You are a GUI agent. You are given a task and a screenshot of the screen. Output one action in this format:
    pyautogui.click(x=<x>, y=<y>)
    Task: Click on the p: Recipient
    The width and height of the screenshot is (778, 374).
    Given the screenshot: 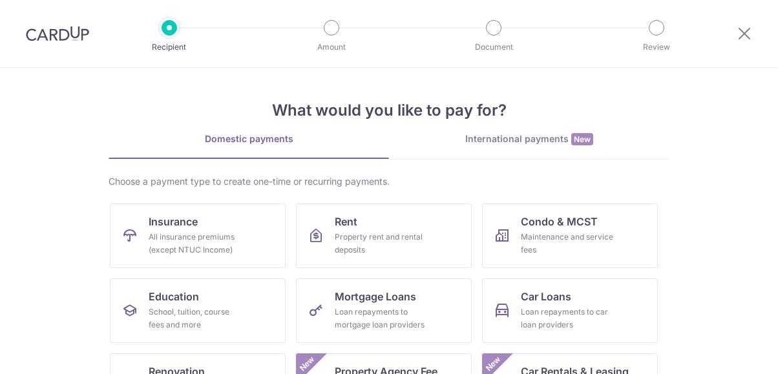 What is the action you would take?
    pyautogui.click(x=169, y=47)
    